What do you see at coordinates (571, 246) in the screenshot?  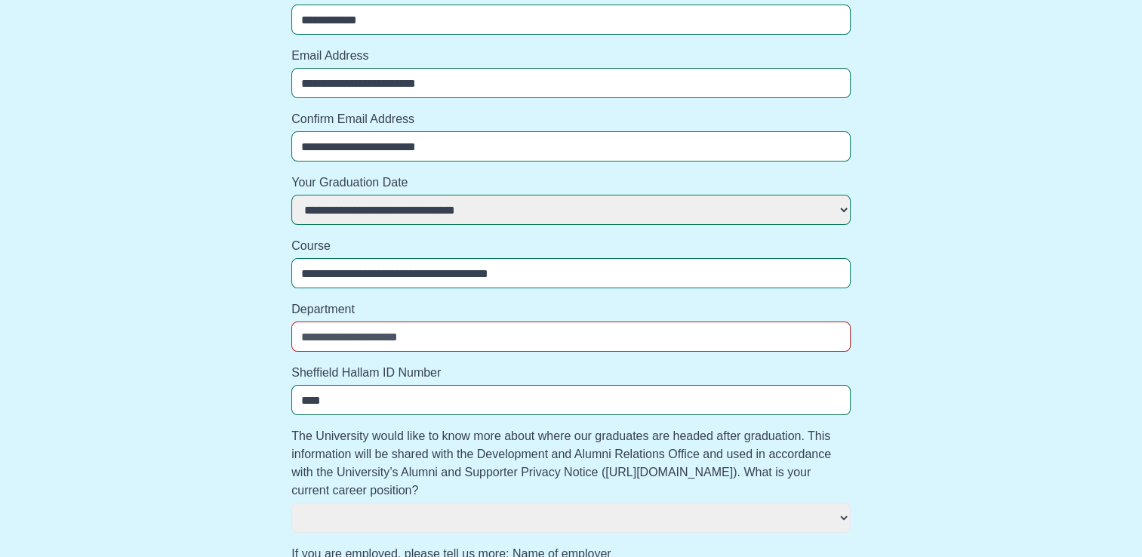 I see `label: Course` at bounding box center [571, 246].